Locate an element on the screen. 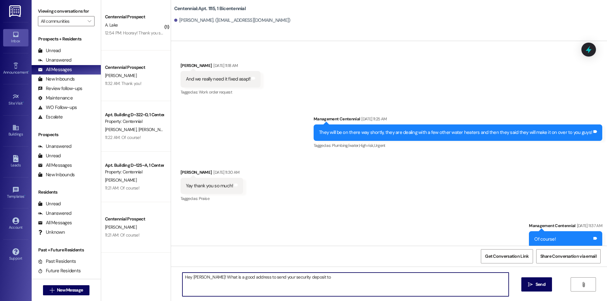 The image size is (607, 301). span: New Message is located at coordinates (70, 290).